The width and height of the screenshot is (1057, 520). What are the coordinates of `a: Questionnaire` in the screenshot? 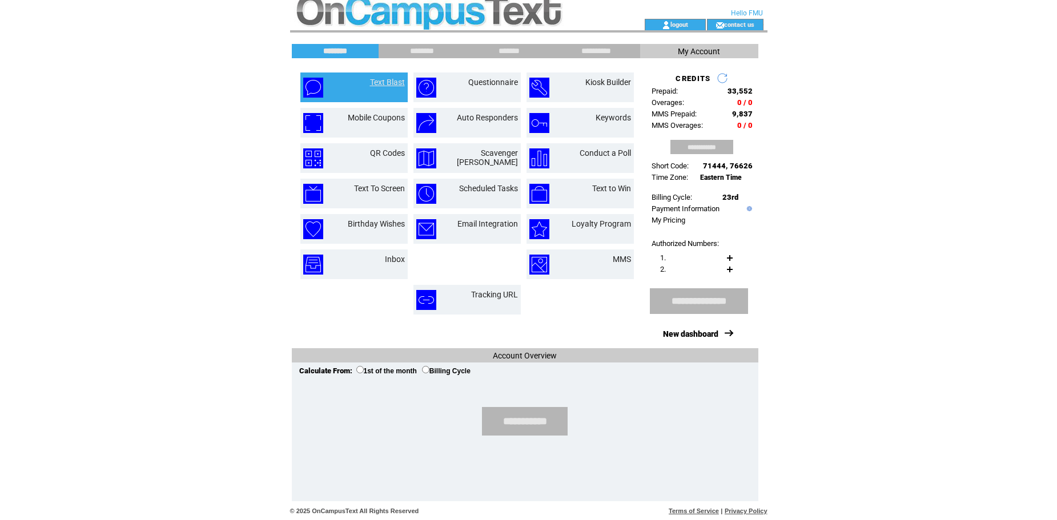 It's located at (493, 82).